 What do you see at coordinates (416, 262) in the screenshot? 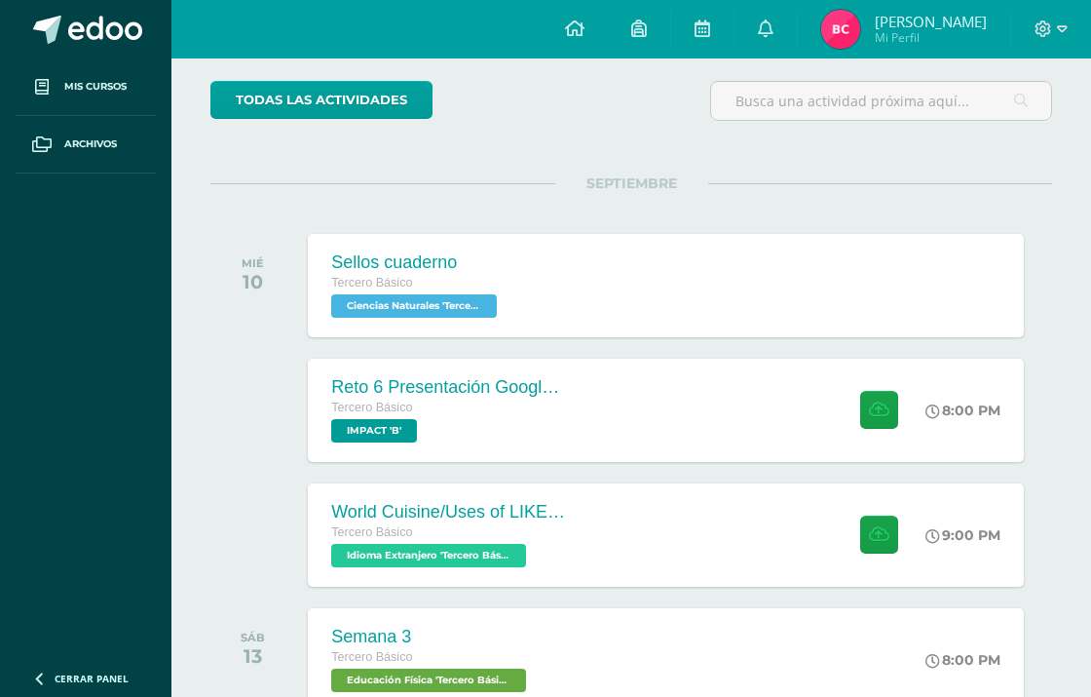
I see `div: Sellos cuaderno` at bounding box center [416, 262].